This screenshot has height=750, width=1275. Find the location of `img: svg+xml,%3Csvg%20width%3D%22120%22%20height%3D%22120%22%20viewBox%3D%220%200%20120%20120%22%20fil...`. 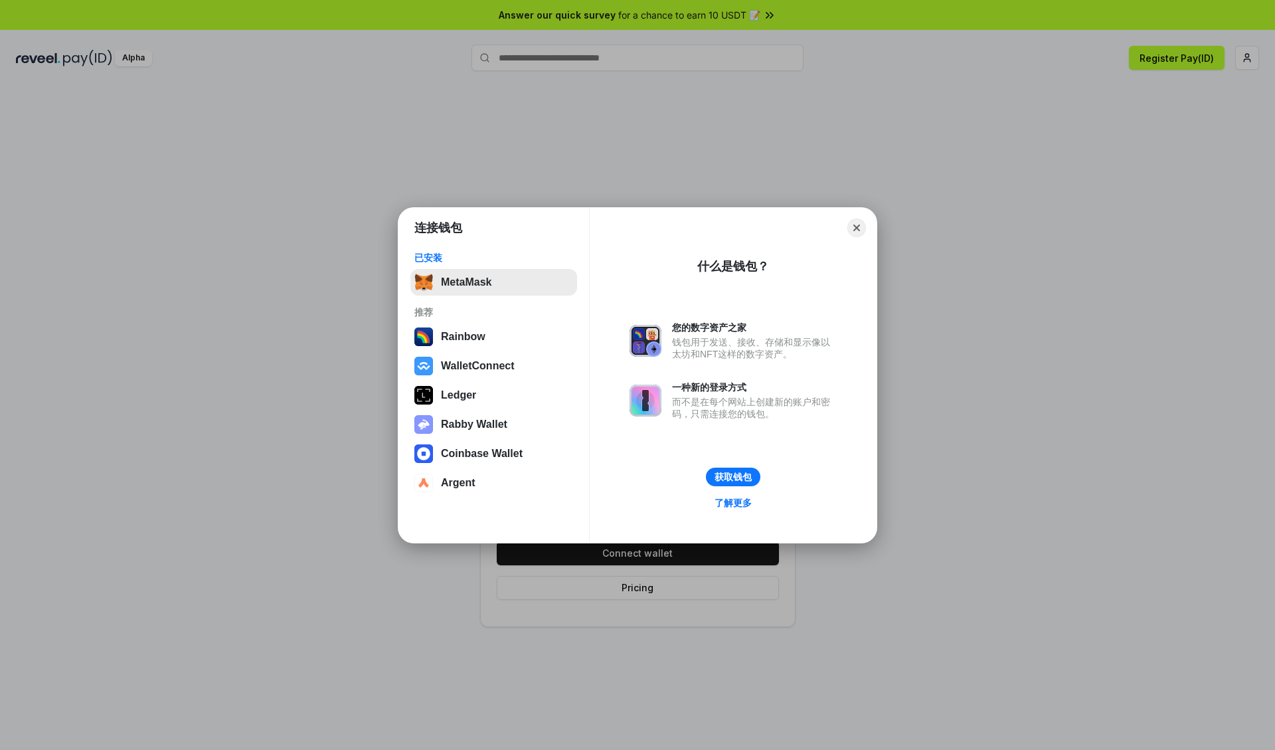

img: svg+xml,%3Csvg%20width%3D%22120%22%20height%3D%22120%22%20viewBox%3D%220%200%20120%20120%22%20fil... is located at coordinates (424, 337).